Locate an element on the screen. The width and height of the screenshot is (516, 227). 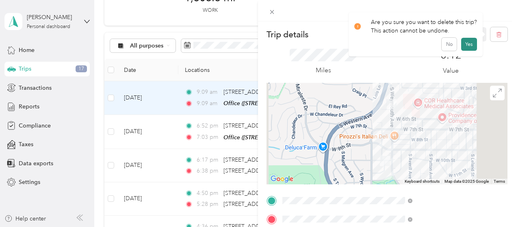
div: Are you sure you want to delete this trip? This action cannot be undone. is located at coordinates (416, 26).